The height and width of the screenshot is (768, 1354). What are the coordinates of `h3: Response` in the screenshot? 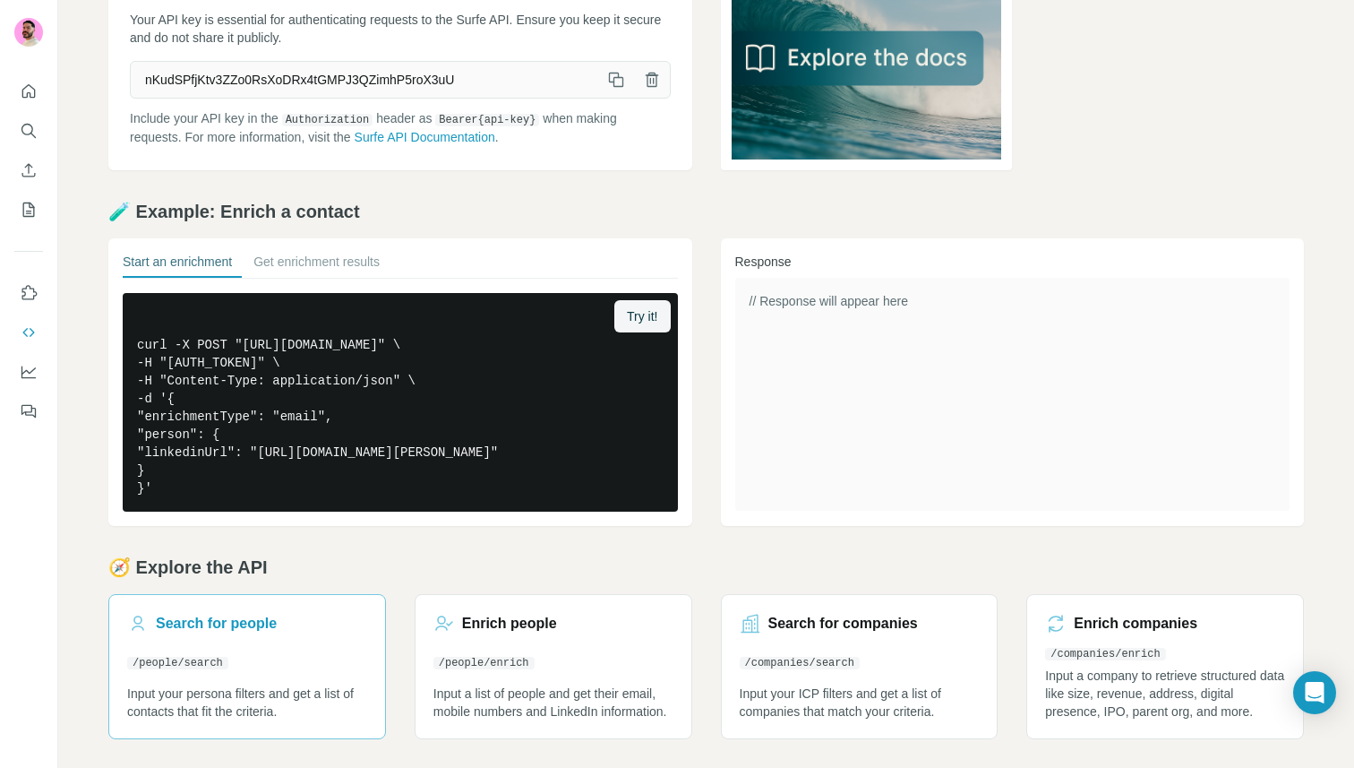 It's located at (1013, 262).